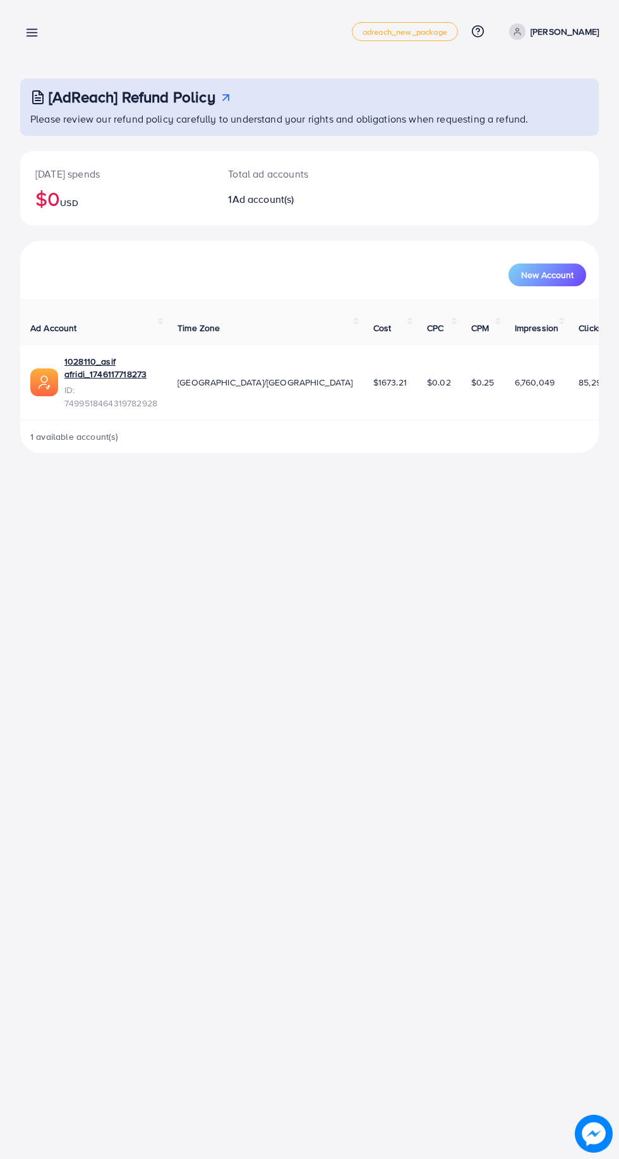 This screenshot has height=1159, width=619. Describe the element at coordinates (535, 382) in the screenshot. I see `span: 6,760,049` at that location.